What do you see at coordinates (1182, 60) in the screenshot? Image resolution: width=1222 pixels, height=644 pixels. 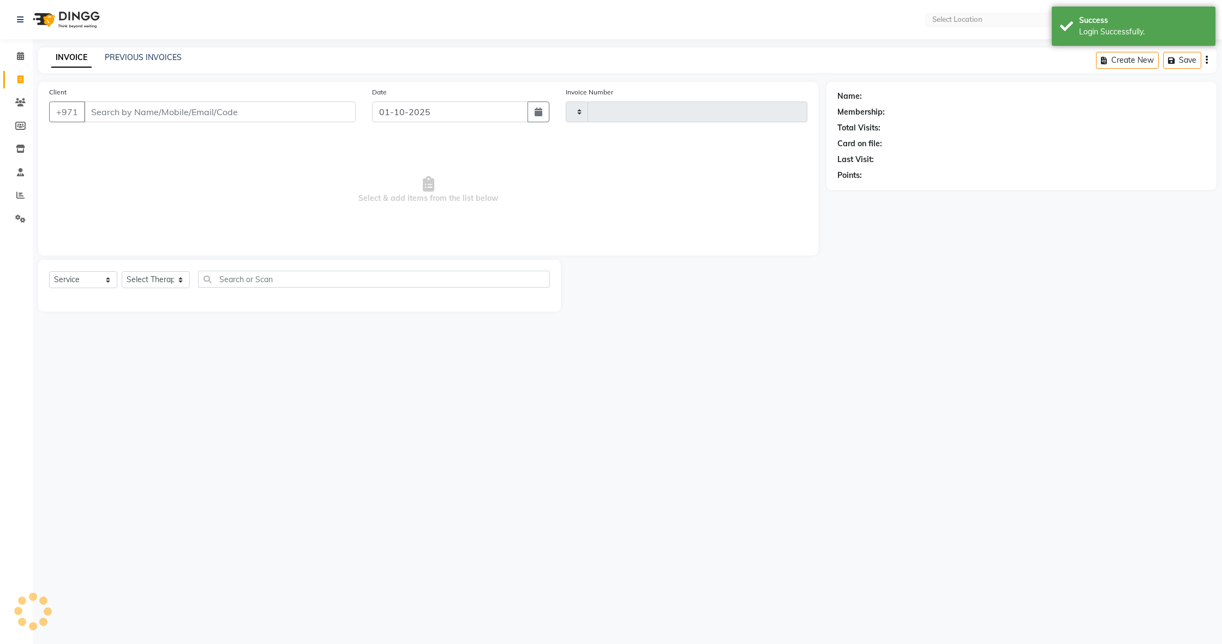 I see `button: Save` at bounding box center [1182, 60].